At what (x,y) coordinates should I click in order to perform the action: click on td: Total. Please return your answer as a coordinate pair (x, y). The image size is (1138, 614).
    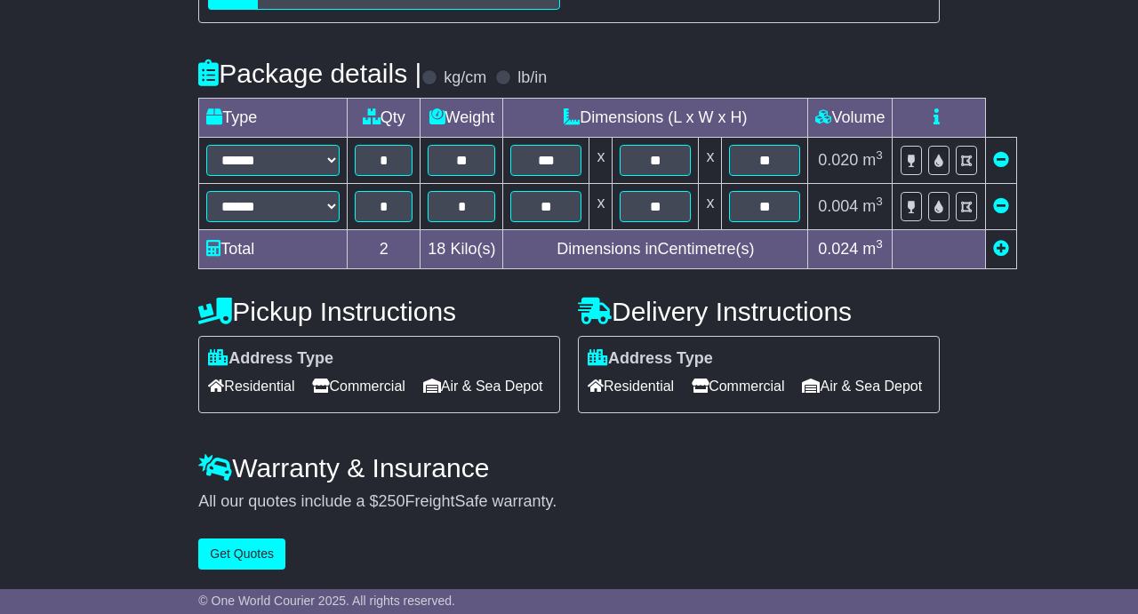
    Looking at the image, I should click on (273, 249).